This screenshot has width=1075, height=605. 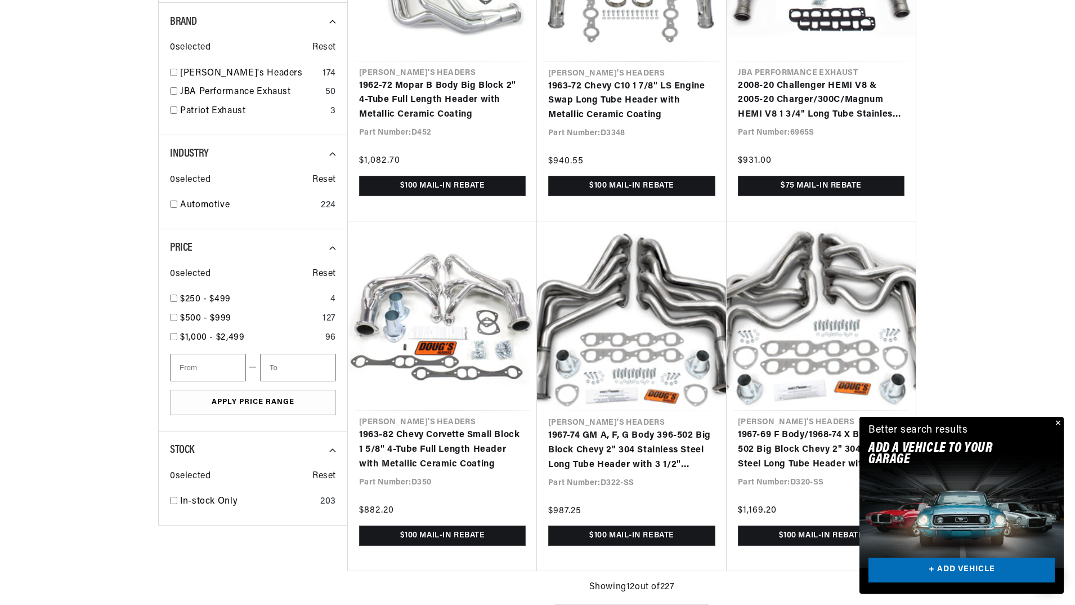 What do you see at coordinates (189, 154) in the screenshot?
I see `span: Industry` at bounding box center [189, 154].